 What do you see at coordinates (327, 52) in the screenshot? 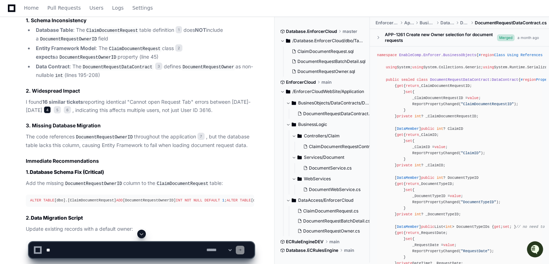
I see `button: ClaimDocumentRequest.sql` at bounding box center [327, 52].